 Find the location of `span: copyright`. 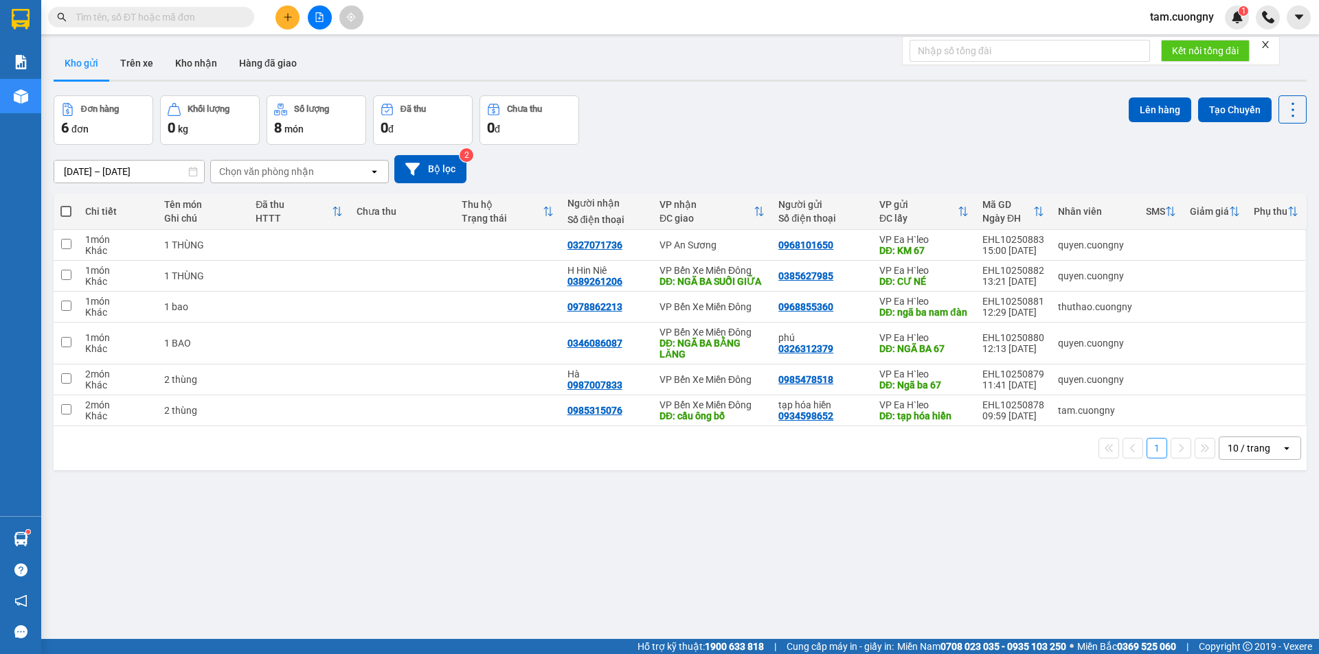

span: copyright is located at coordinates (1247, 647).